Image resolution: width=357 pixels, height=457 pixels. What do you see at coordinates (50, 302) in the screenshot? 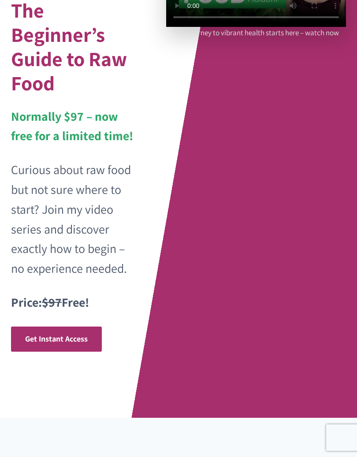
I see `strong: Price: Free!` at bounding box center [50, 302].